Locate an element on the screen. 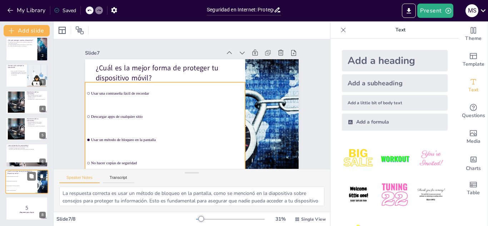 Image resolution: width=488 pixels, height=226 pixels. button: Duplicate Slide is located at coordinates (31, 176).